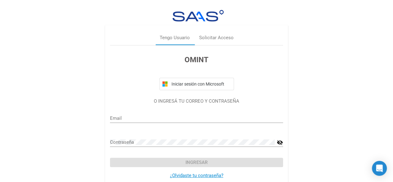  Describe the element at coordinates (196, 162) in the screenshot. I see `button: Ingresar` at that location.